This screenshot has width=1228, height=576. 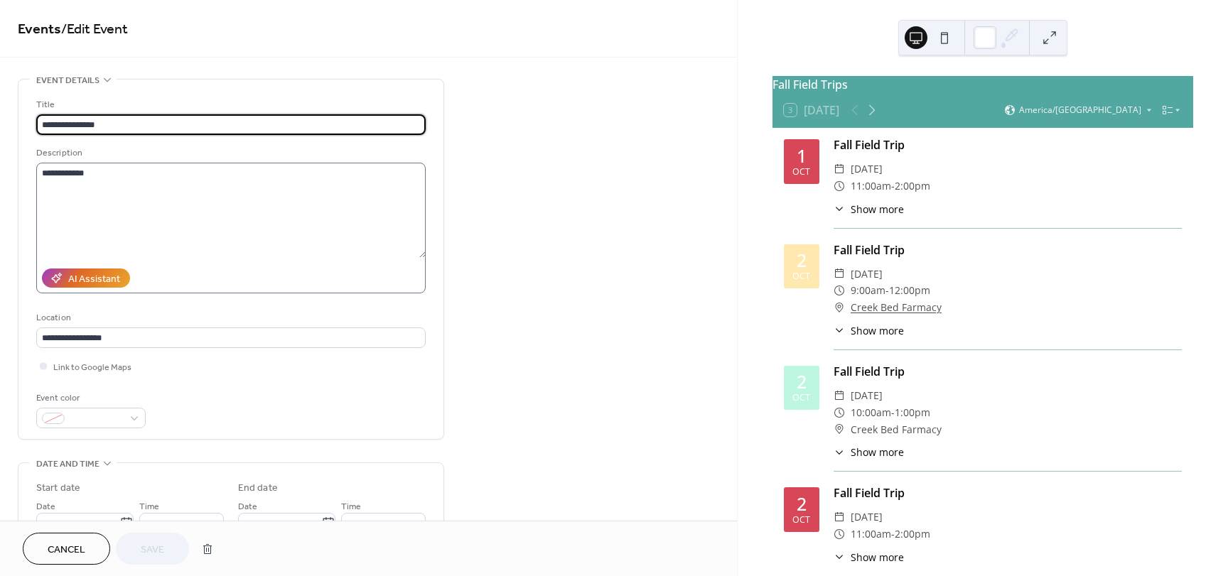 What do you see at coordinates (86, 278) in the screenshot?
I see `button: AI Assistant` at bounding box center [86, 278].